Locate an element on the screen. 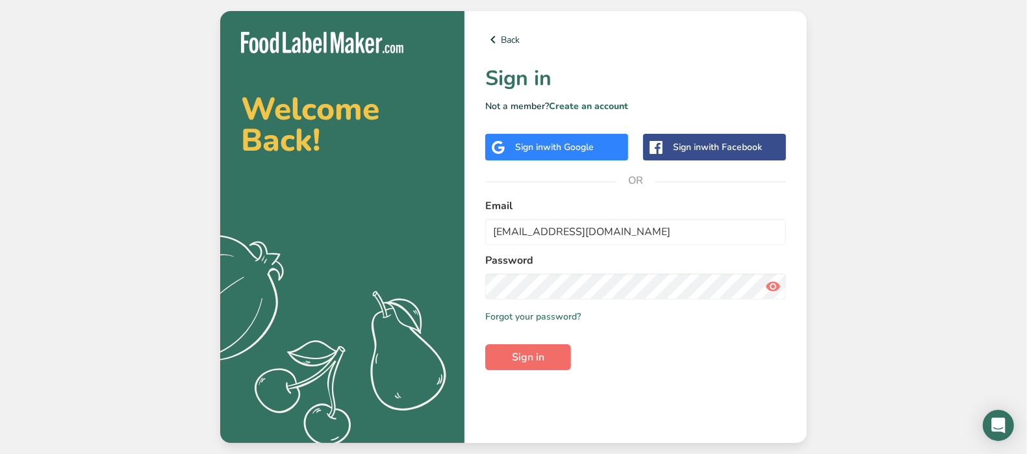  label: Password is located at coordinates (636, 261).